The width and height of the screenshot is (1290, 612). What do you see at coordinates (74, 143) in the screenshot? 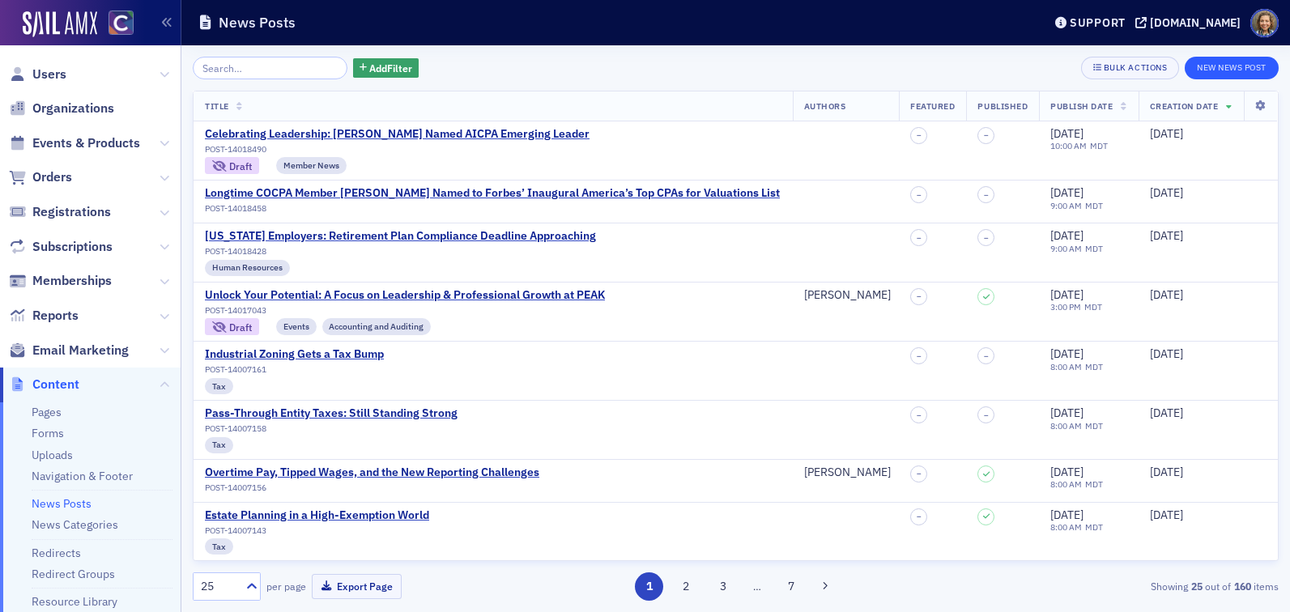
I see `a: Events & Products` at bounding box center [74, 143].